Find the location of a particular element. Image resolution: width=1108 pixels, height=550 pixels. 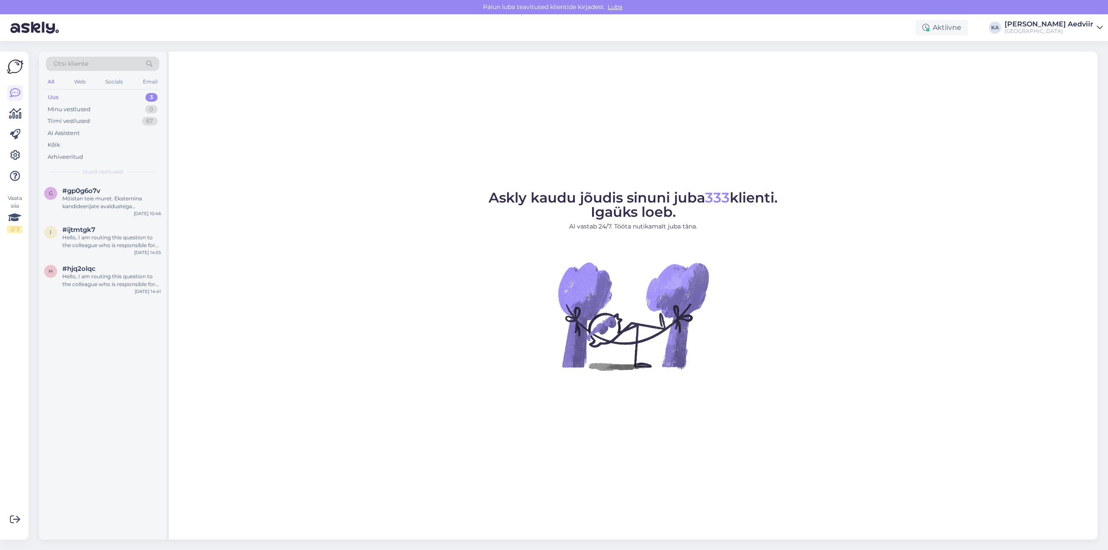

span: Askly kaudu jõudis sinuni juba klienti. Igaüks loeb. is located at coordinates (633, 205).